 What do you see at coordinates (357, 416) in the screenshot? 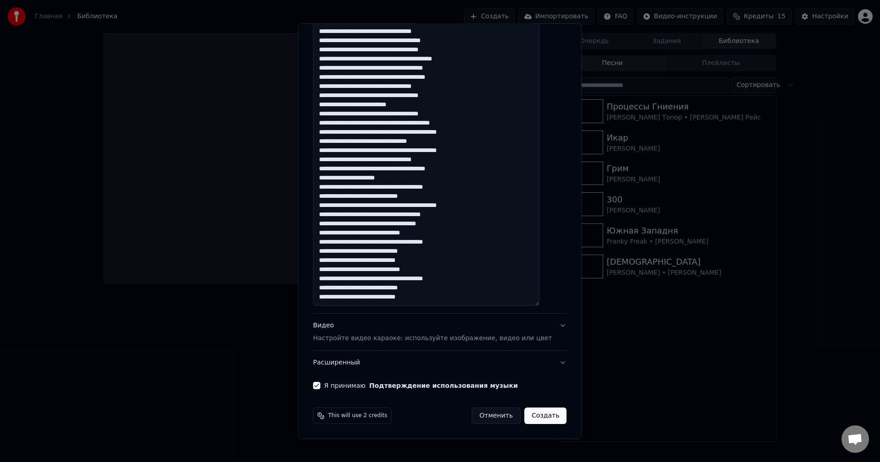
I see `span: This will use 2 credits` at bounding box center [357, 416].